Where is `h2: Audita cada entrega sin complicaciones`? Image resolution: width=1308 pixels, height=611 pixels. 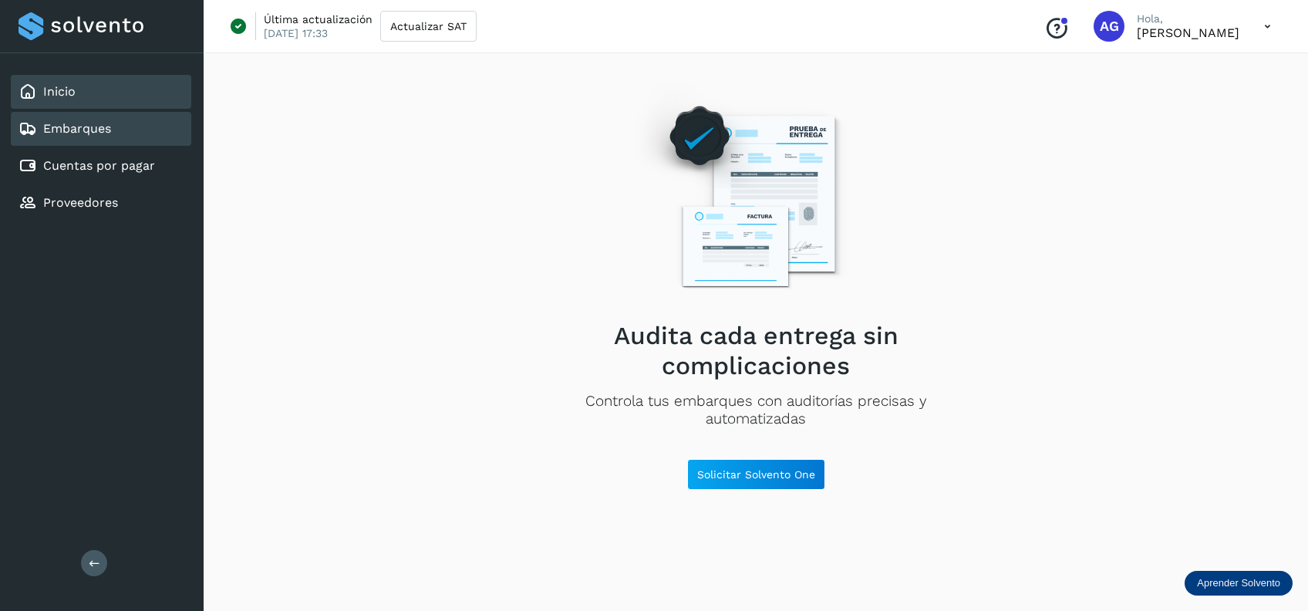 h2: Audita cada entrega sin complicaciones is located at coordinates (756, 350).